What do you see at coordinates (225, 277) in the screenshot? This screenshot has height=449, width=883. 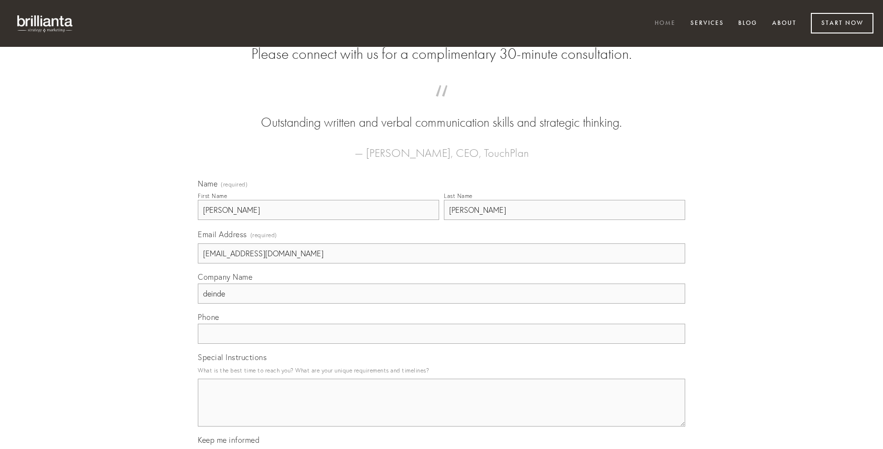 I see `span: Company Name` at bounding box center [225, 277].